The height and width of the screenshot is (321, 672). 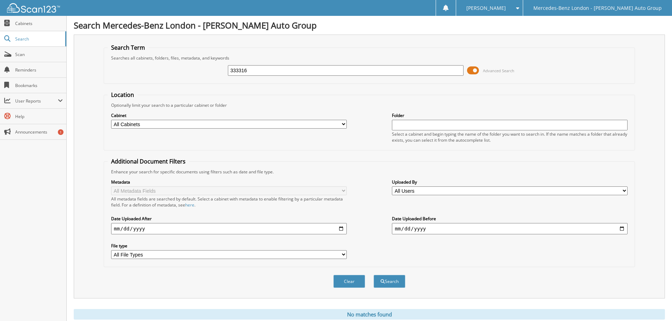 I want to click on span: Help, so click(x=39, y=116).